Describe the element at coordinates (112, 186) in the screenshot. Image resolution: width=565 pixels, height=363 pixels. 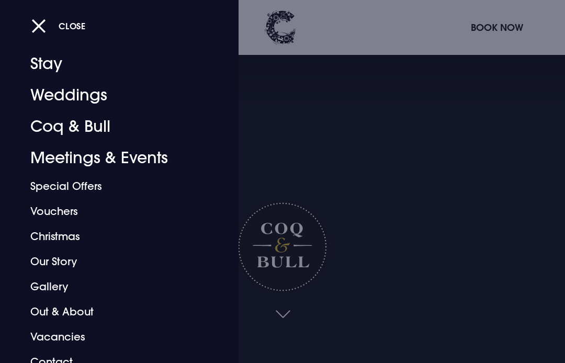
I see `a: Special Offers` at that location.